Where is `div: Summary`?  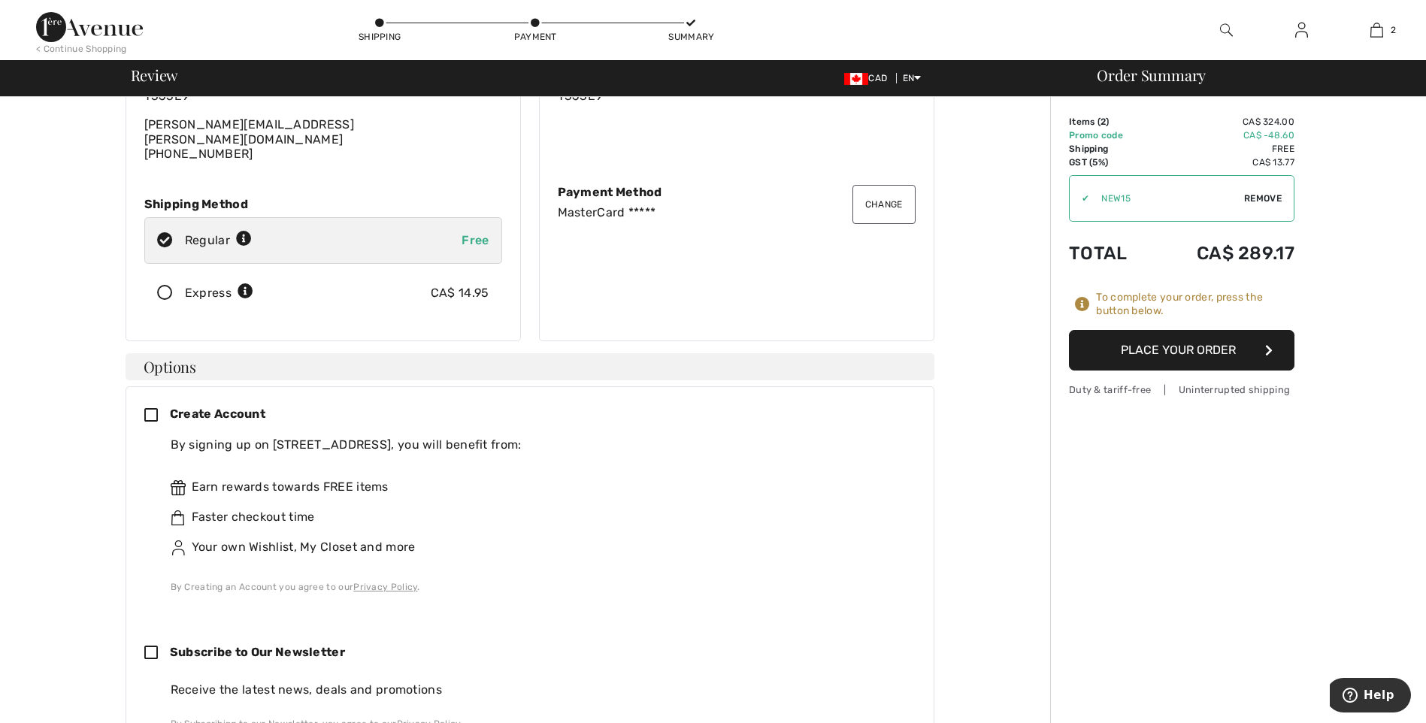 div: Summary is located at coordinates (691, 37).